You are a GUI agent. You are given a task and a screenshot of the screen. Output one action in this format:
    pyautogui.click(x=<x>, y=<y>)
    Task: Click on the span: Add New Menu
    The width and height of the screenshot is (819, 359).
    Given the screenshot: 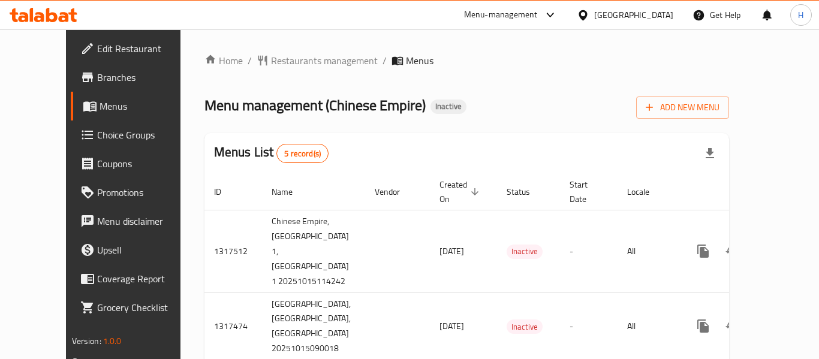 What is the action you would take?
    pyautogui.click(x=682, y=107)
    